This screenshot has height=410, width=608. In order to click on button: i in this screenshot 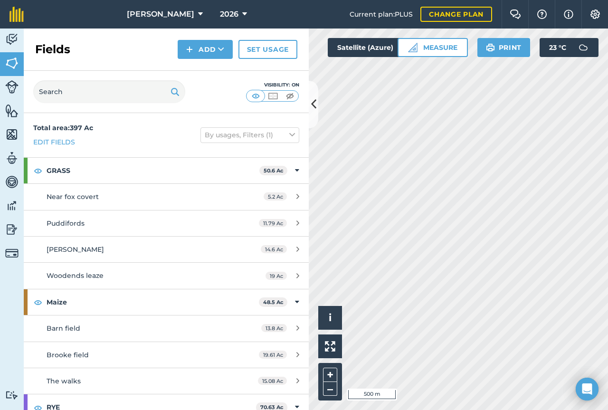, I will do `click(330, 318)`.